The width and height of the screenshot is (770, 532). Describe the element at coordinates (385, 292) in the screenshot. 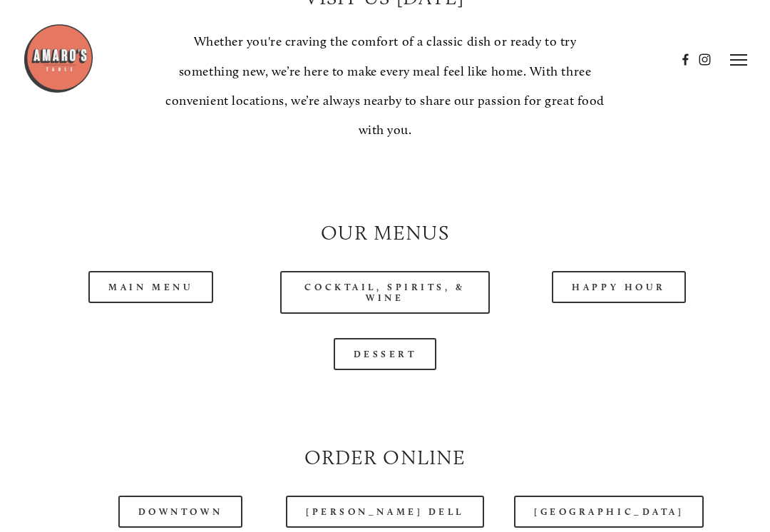

I see `a: Cocktail, Spirits, & Wine` at that location.